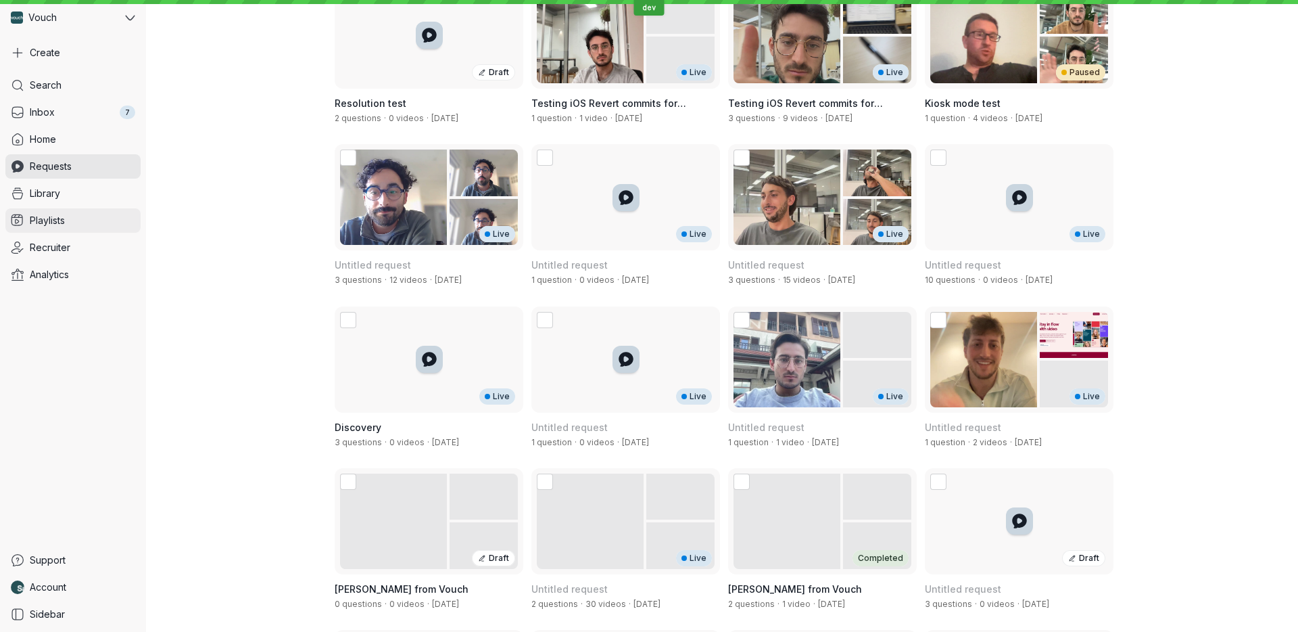  Describe the element at coordinates (371, 103) in the screenshot. I see `span: Resolution test` at that location.